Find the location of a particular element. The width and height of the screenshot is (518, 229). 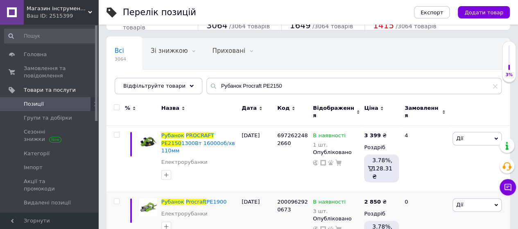

button: Додати товар is located at coordinates (484, 12).